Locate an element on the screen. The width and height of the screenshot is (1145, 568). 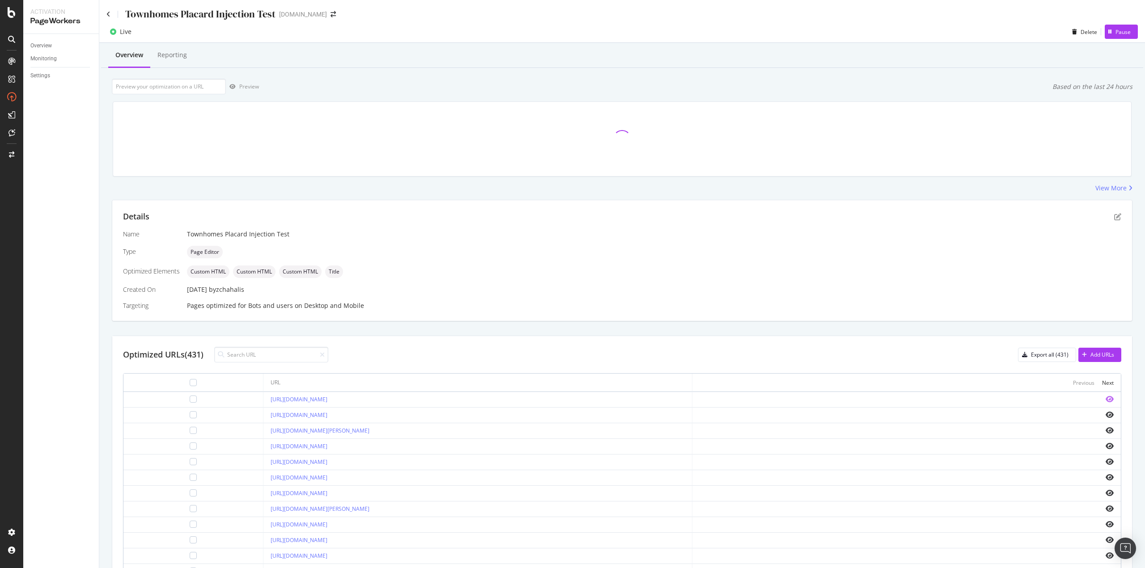
div: Optimized URLs (431) is located at coordinates (163, 355).